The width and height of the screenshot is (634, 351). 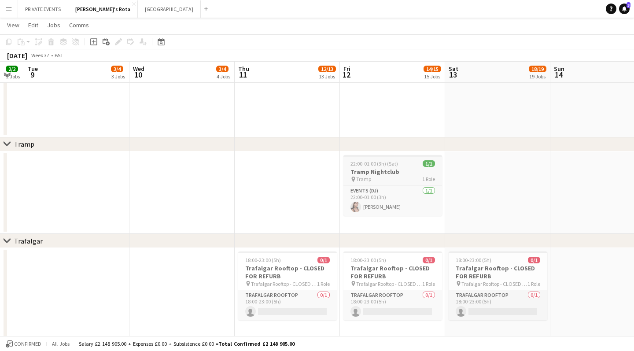 What do you see at coordinates (628, 5) in the screenshot?
I see `span: 3` at bounding box center [628, 5].